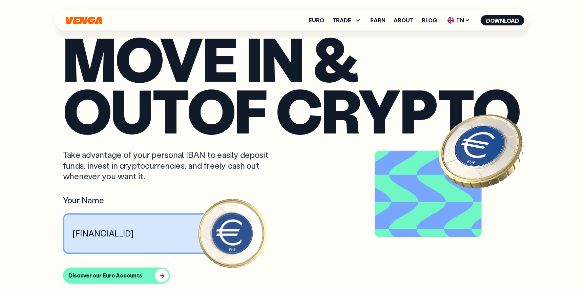 This screenshot has height=289, width=584. I want to click on a: Discover our Euro Accounts, so click(292, 276).